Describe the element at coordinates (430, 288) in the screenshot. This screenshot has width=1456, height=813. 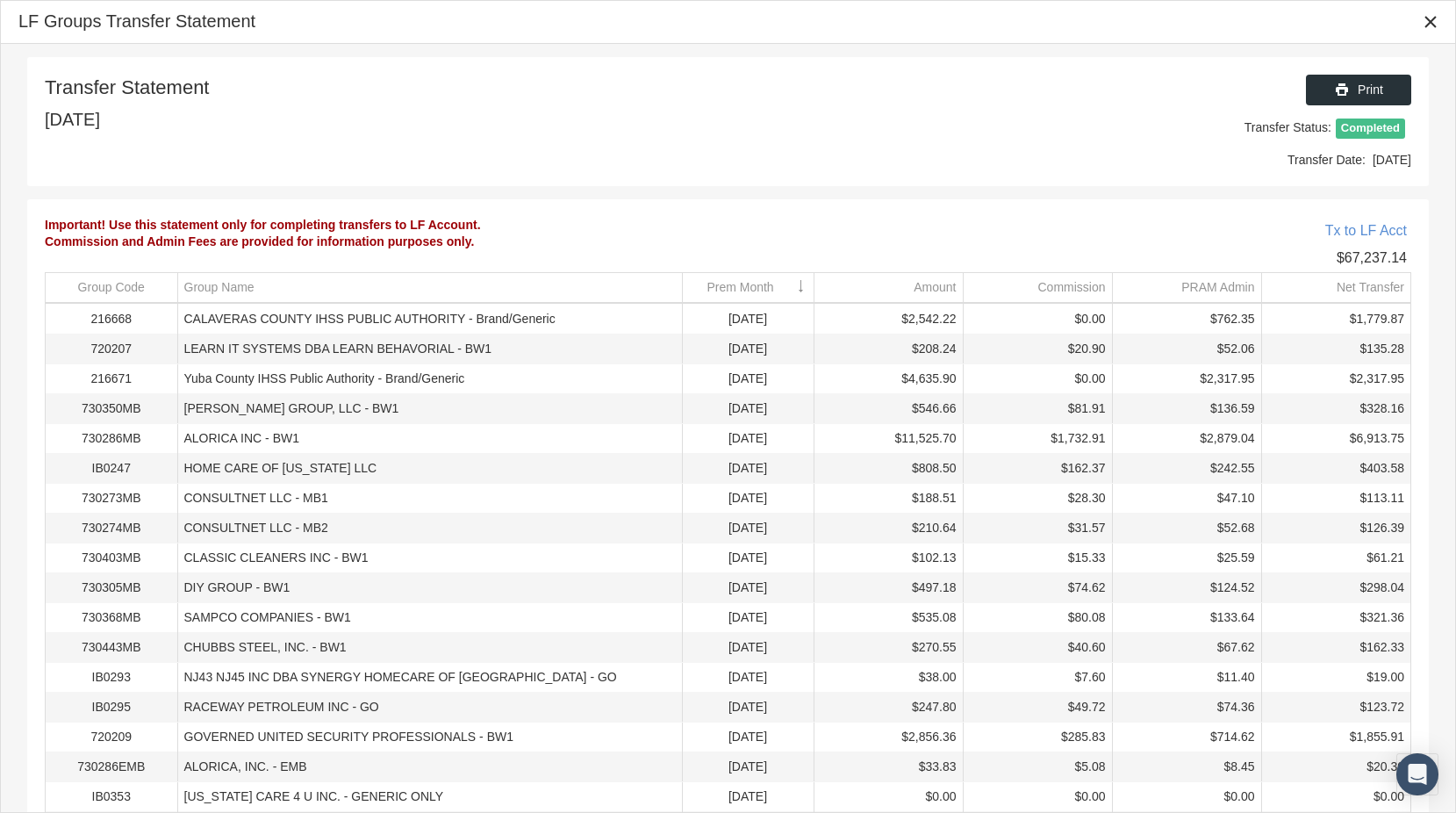
I see `td: Column Group Name` at that location.